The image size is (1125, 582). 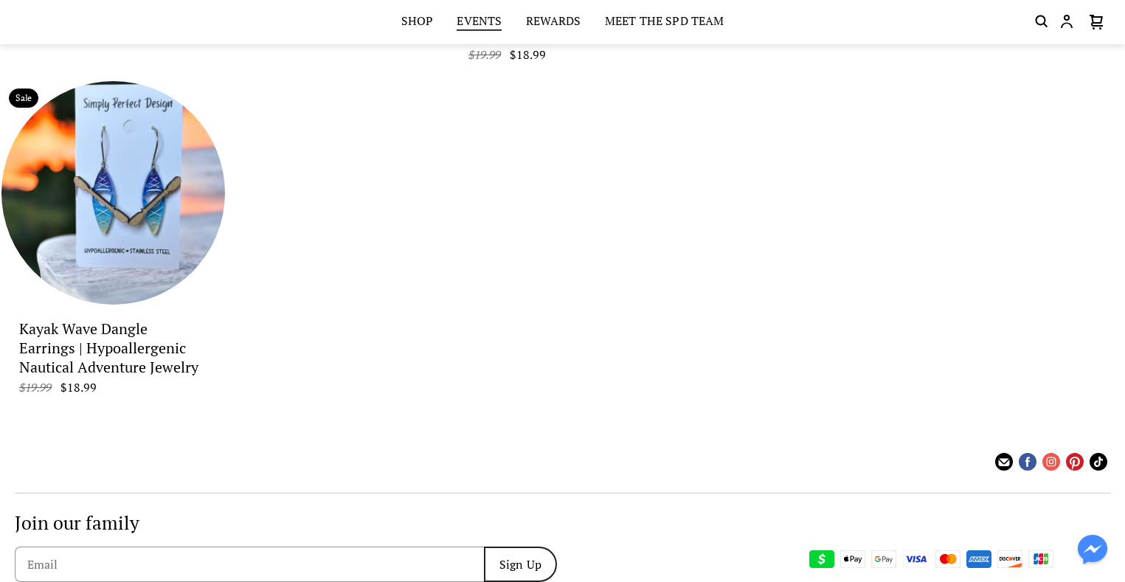 I want to click on p: Join our family, so click(x=286, y=523).